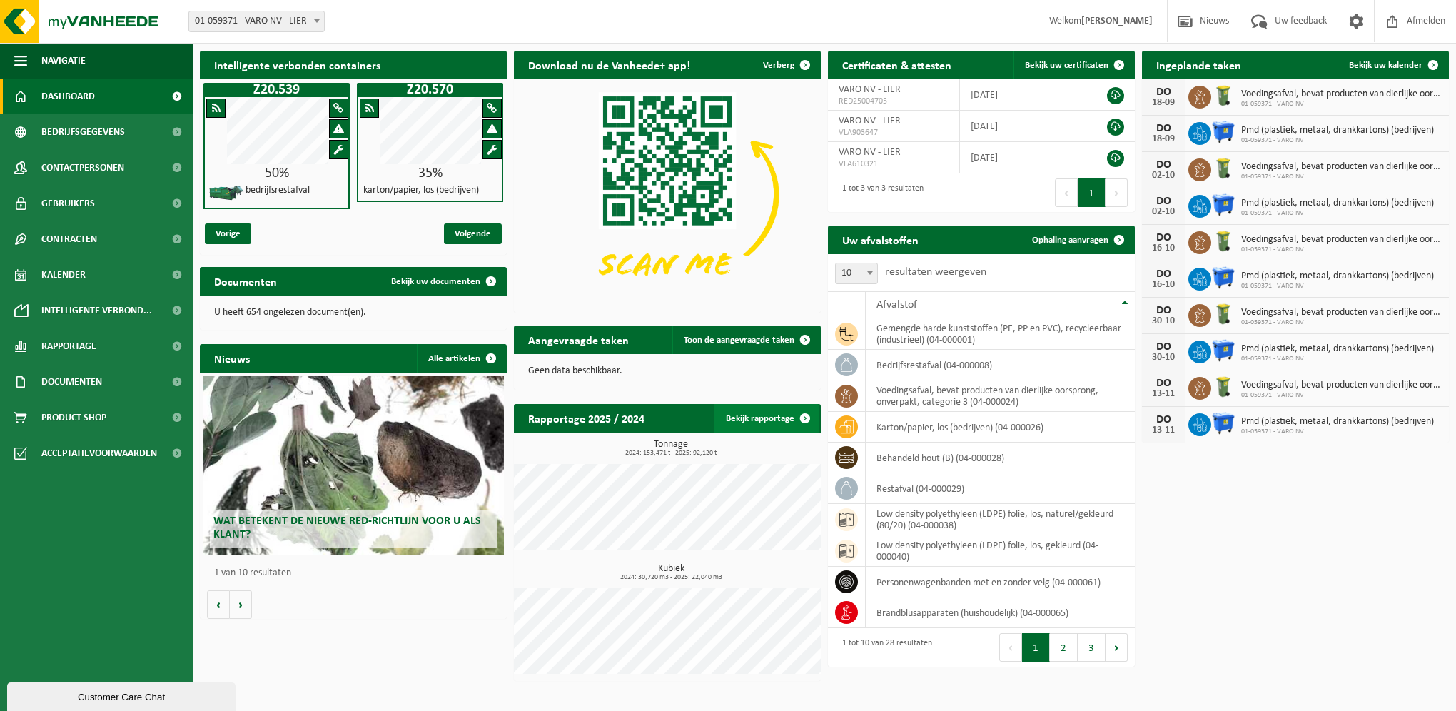 Image resolution: width=1456 pixels, height=711 pixels. Describe the element at coordinates (228, 233) in the screenshot. I see `span: Vorige` at that location.